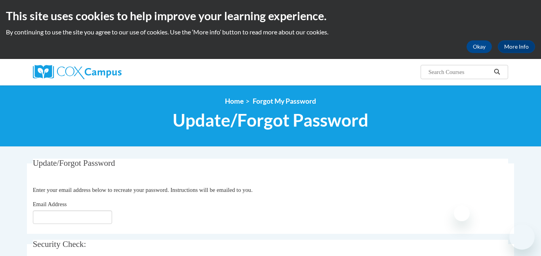  Describe the element at coordinates (497, 72) in the screenshot. I see `button: Search` at that location.